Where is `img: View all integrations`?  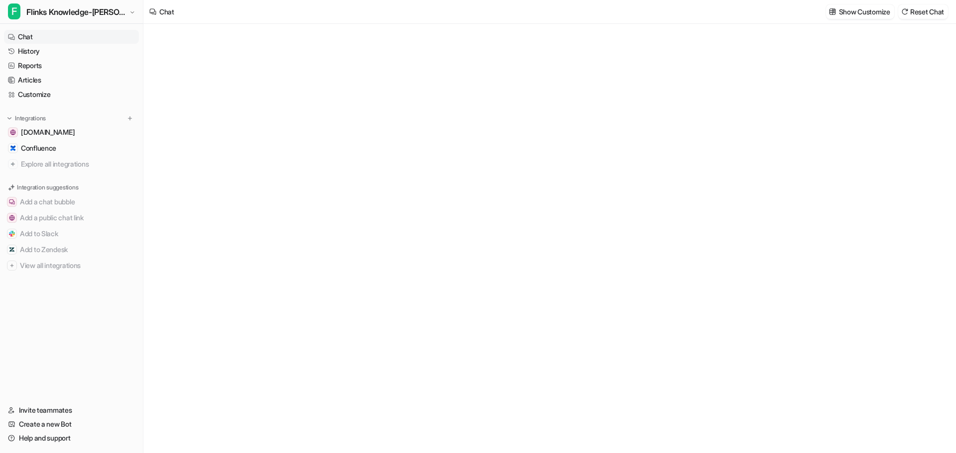
img: View all integrations is located at coordinates (12, 266).